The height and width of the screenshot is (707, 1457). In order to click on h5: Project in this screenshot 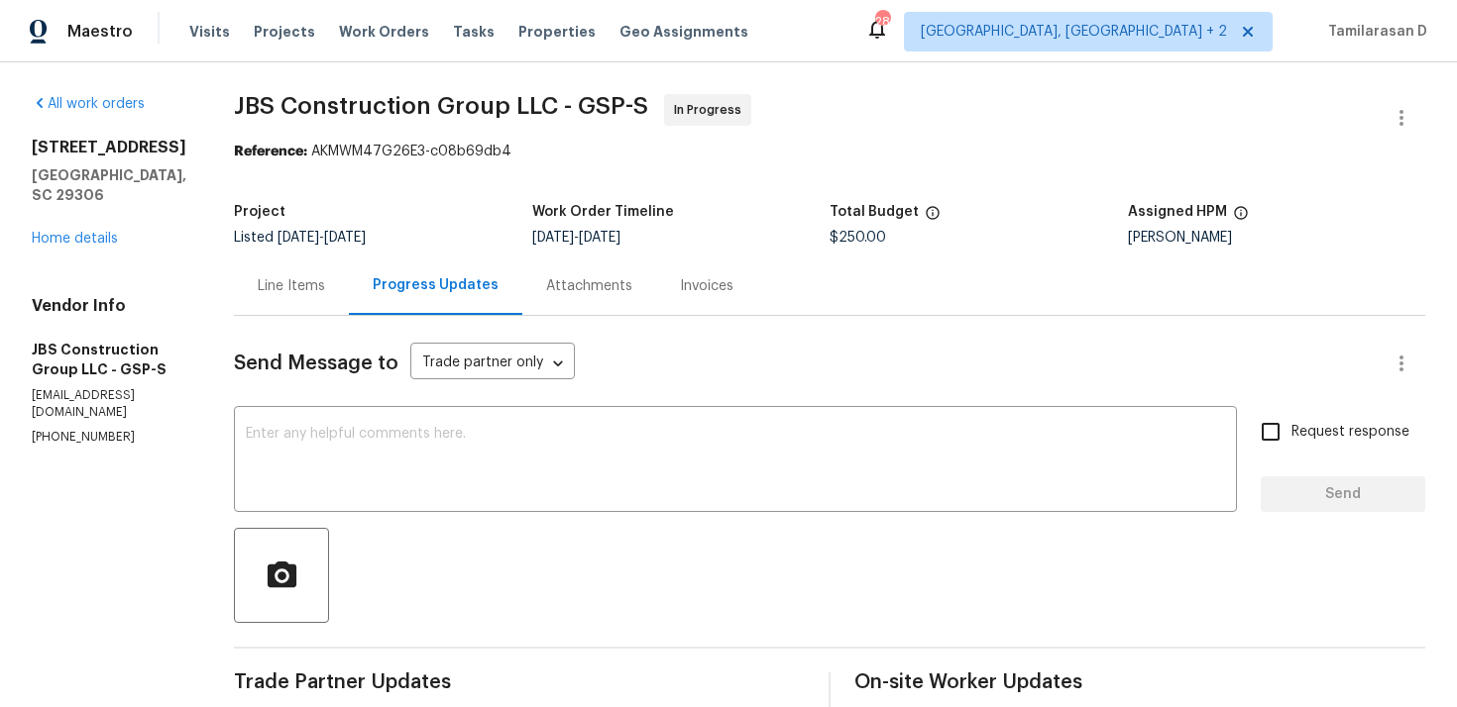, I will do `click(260, 212)`.